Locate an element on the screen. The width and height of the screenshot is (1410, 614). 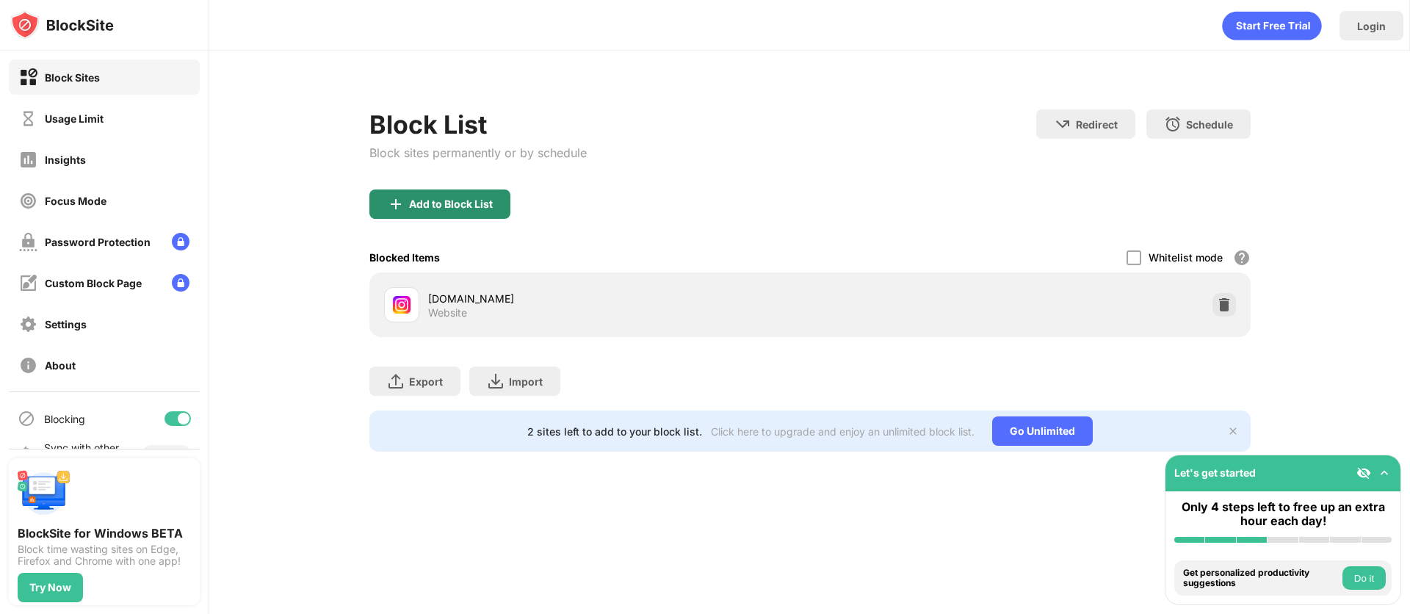
div: Redirect is located at coordinates (1096, 124).